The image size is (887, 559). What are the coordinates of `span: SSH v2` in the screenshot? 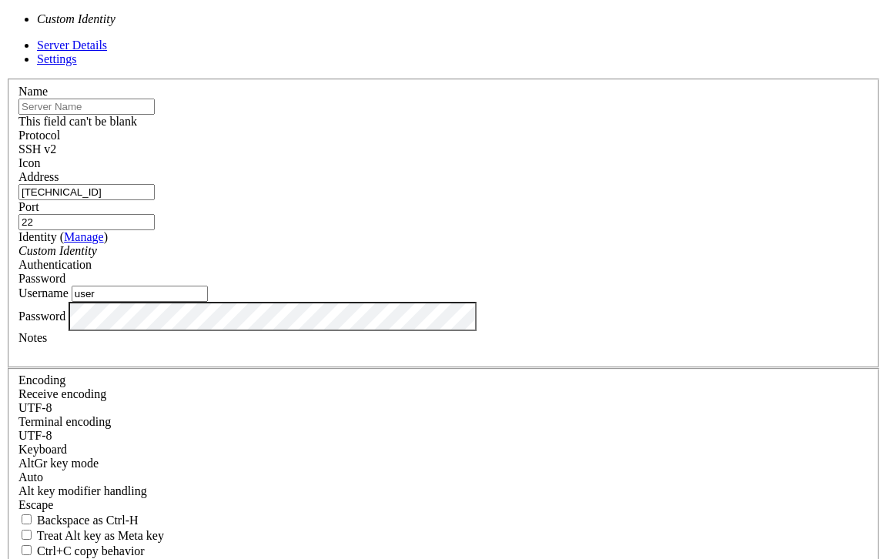 It's located at (37, 149).